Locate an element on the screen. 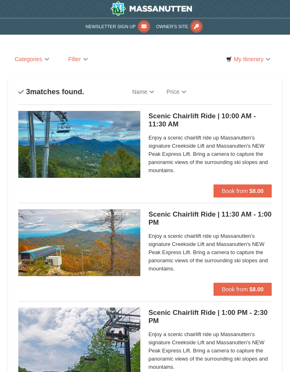 The image size is (290, 372). h5: Scenic Chairlift Ride | 1:00 PM - 2:30 PM is located at coordinates (210, 317).